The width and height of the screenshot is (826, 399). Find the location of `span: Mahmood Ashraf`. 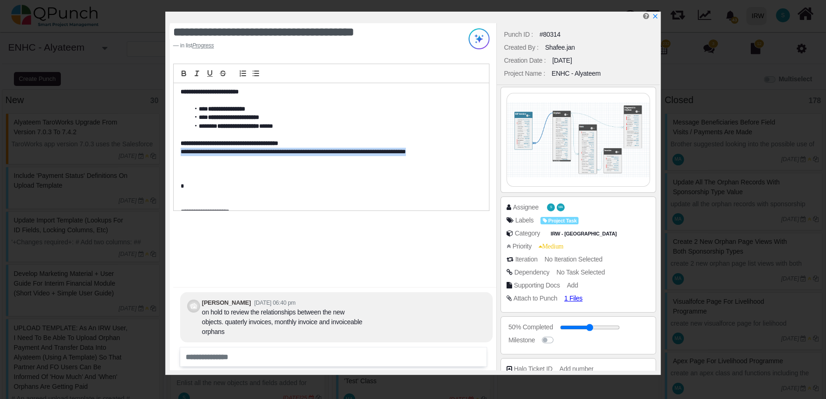

span: Mahmood Ashraf is located at coordinates (560, 207).